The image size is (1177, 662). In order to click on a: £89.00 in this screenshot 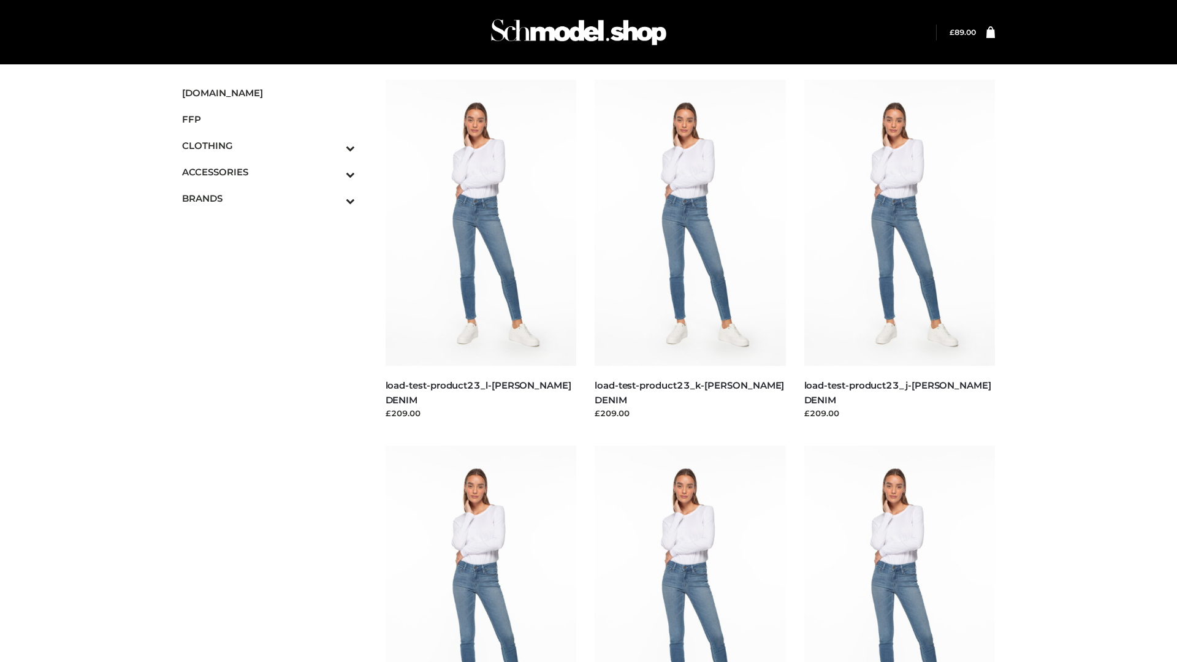, I will do `click(962, 32)`.